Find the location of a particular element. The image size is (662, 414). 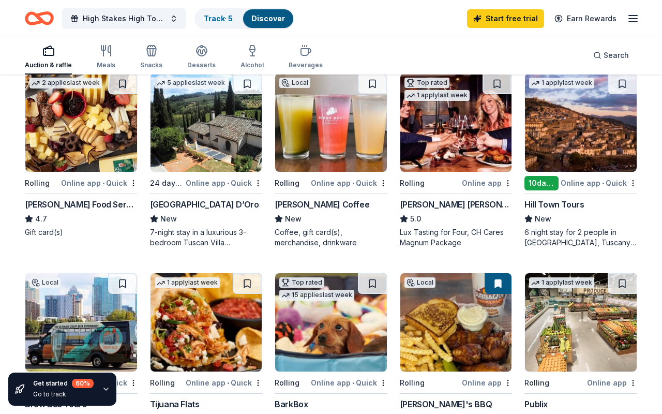

div: Auction & raffle is located at coordinates (48, 65).